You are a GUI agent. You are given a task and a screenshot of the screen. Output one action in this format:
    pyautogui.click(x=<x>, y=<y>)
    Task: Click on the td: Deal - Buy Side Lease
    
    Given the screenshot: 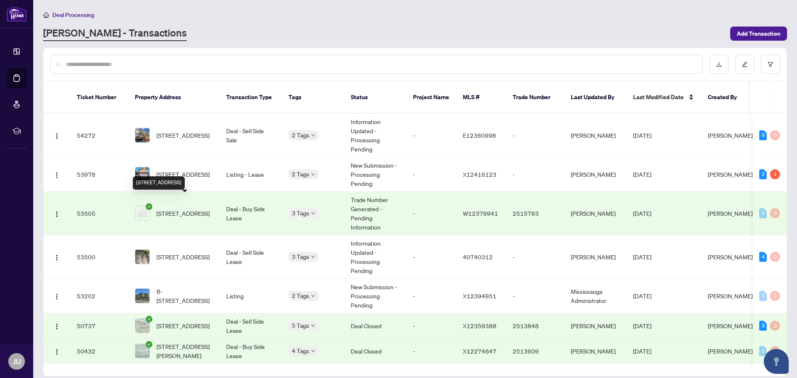 What is the action you would take?
    pyautogui.click(x=251, y=213)
    